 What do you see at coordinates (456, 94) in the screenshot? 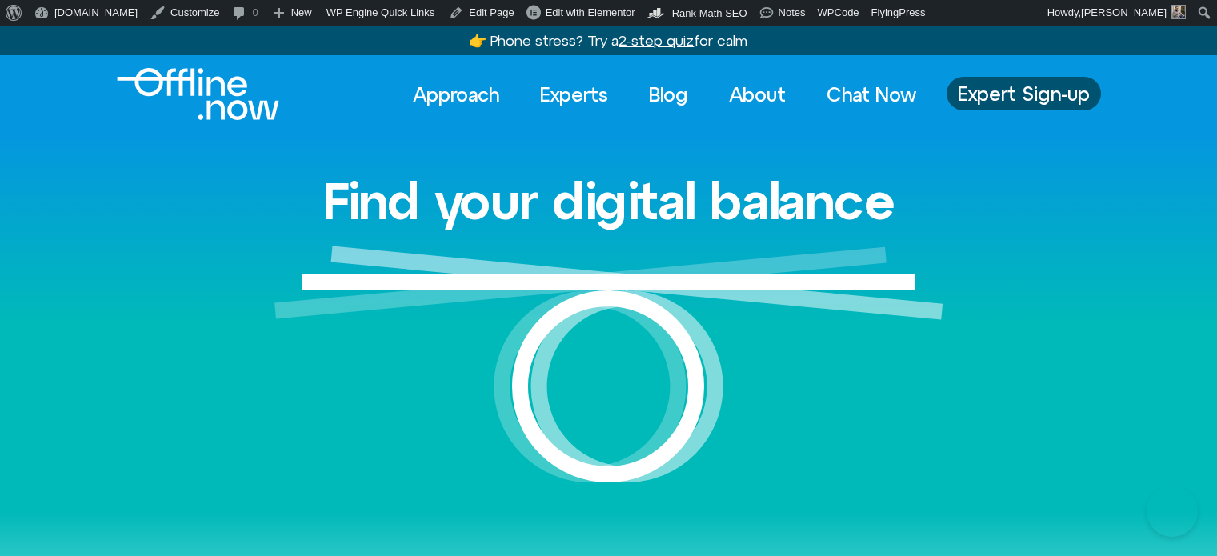
I see `a: Approach` at bounding box center [456, 94].